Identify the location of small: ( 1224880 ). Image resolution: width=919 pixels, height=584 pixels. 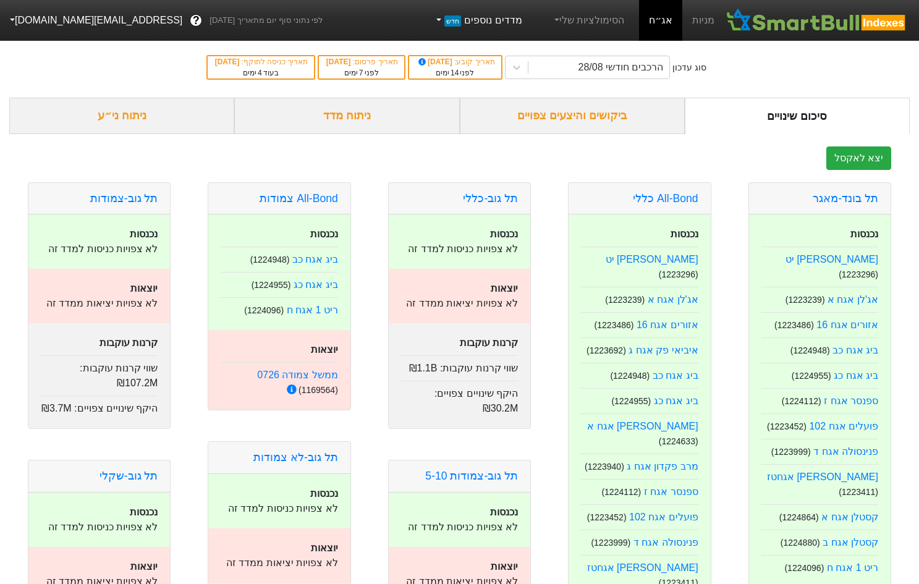
(800, 543).